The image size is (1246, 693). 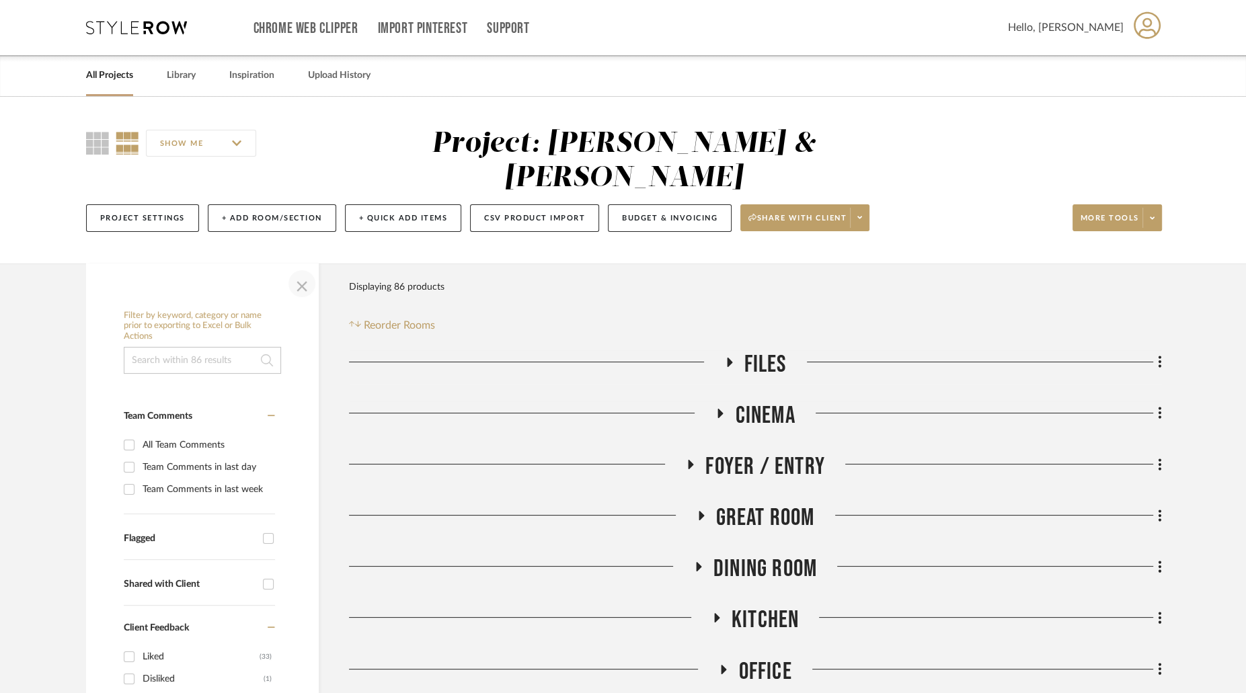 What do you see at coordinates (306, 28) in the screenshot?
I see `a: Chrome Web Clipper` at bounding box center [306, 28].